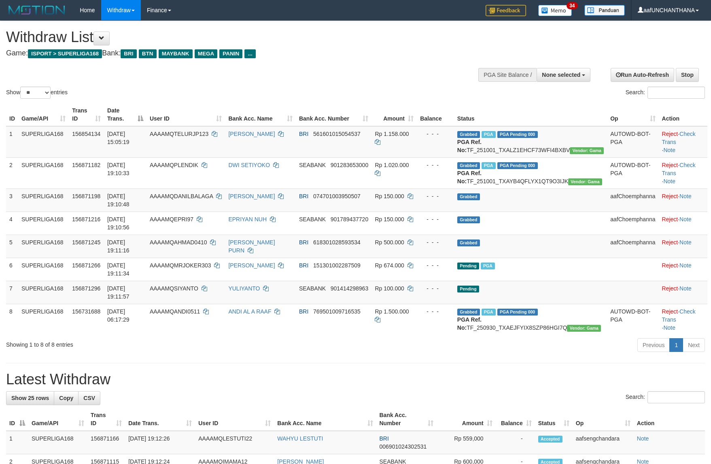 Image resolution: width=711 pixels, height=464 pixels. Describe the element at coordinates (231, 54) in the screenshot. I see `span: PANIN` at that location.